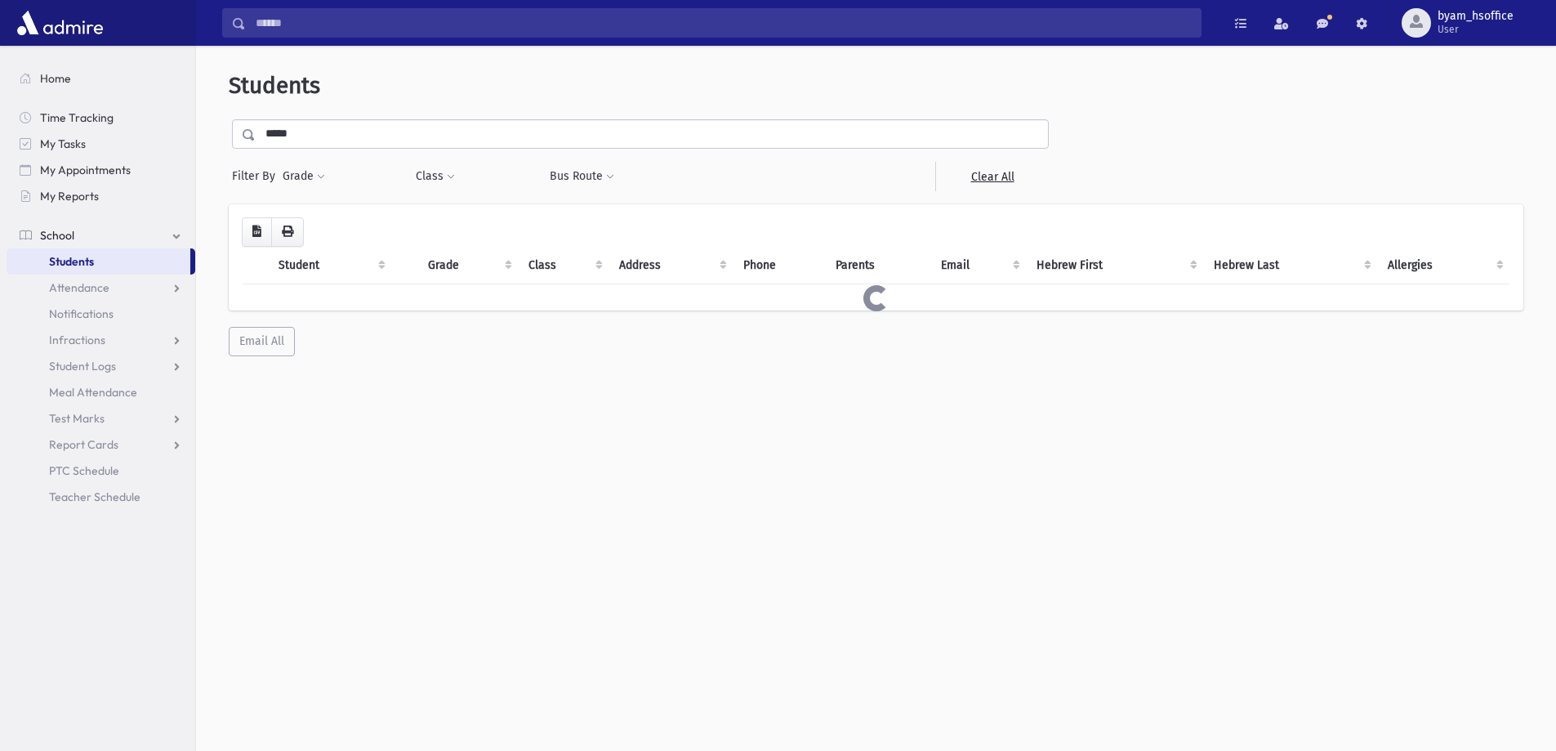 The image size is (1556, 751). I want to click on button: Class, so click(435, 176).